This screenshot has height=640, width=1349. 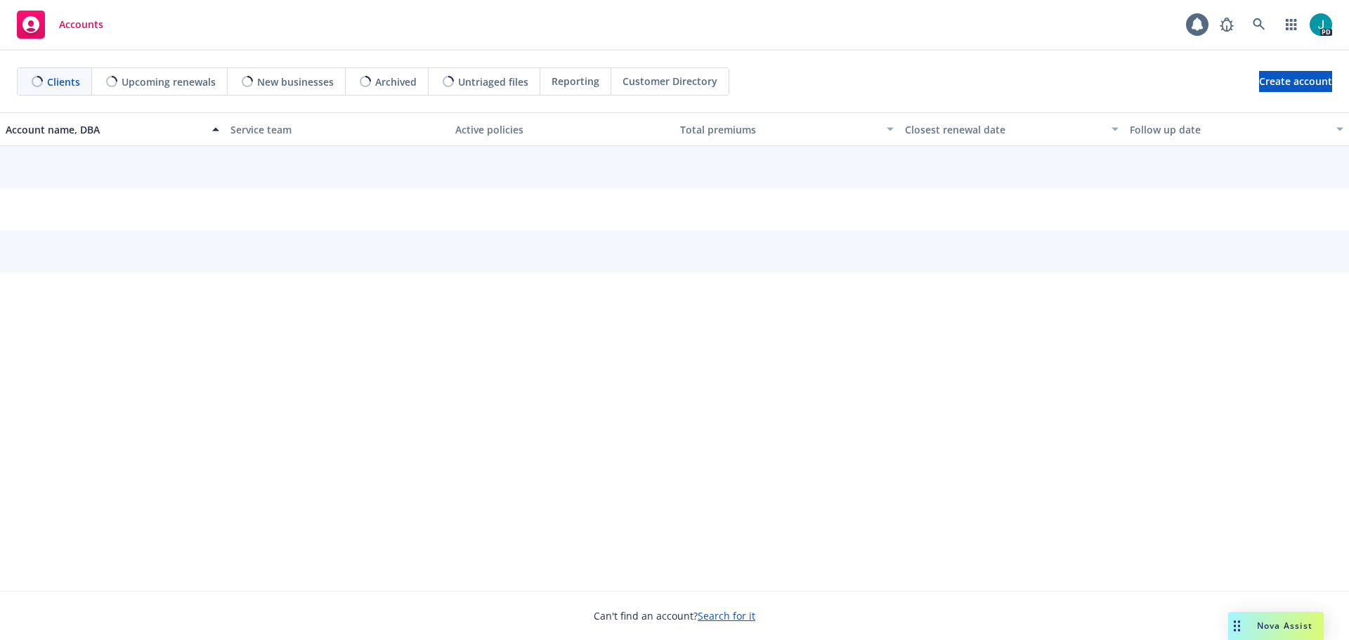 What do you see at coordinates (295, 81) in the screenshot?
I see `span: New businesses` at bounding box center [295, 81].